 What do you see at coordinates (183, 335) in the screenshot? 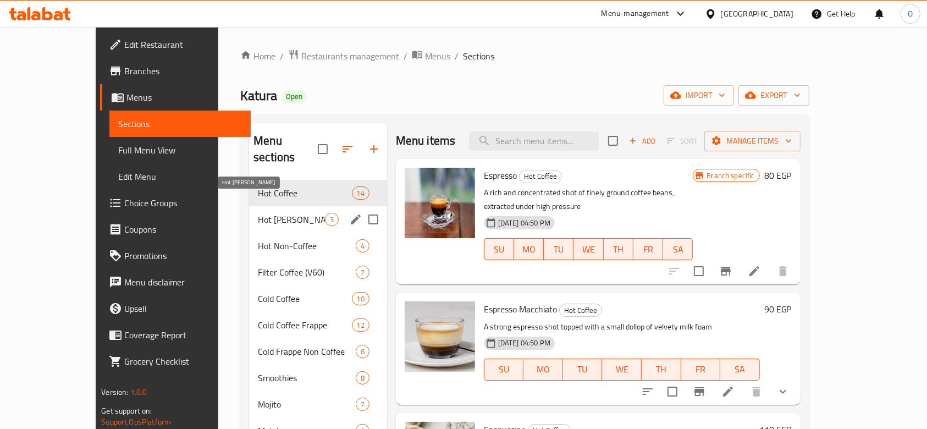
I see `span: Coverage Report` at bounding box center [183, 335].